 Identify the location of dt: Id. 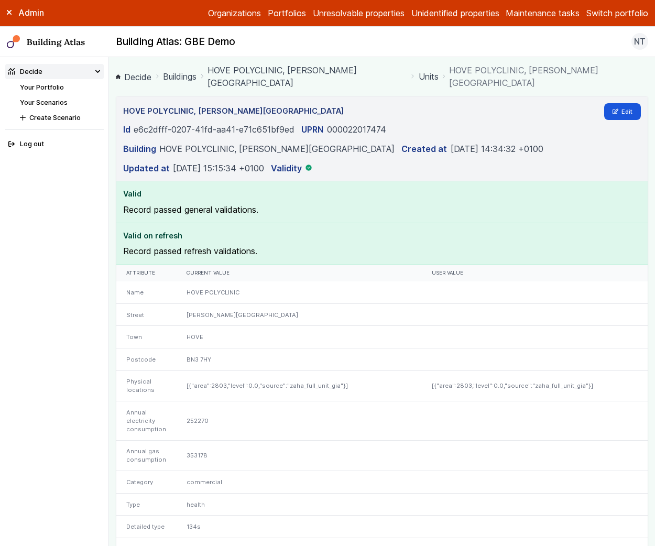
(127, 129).